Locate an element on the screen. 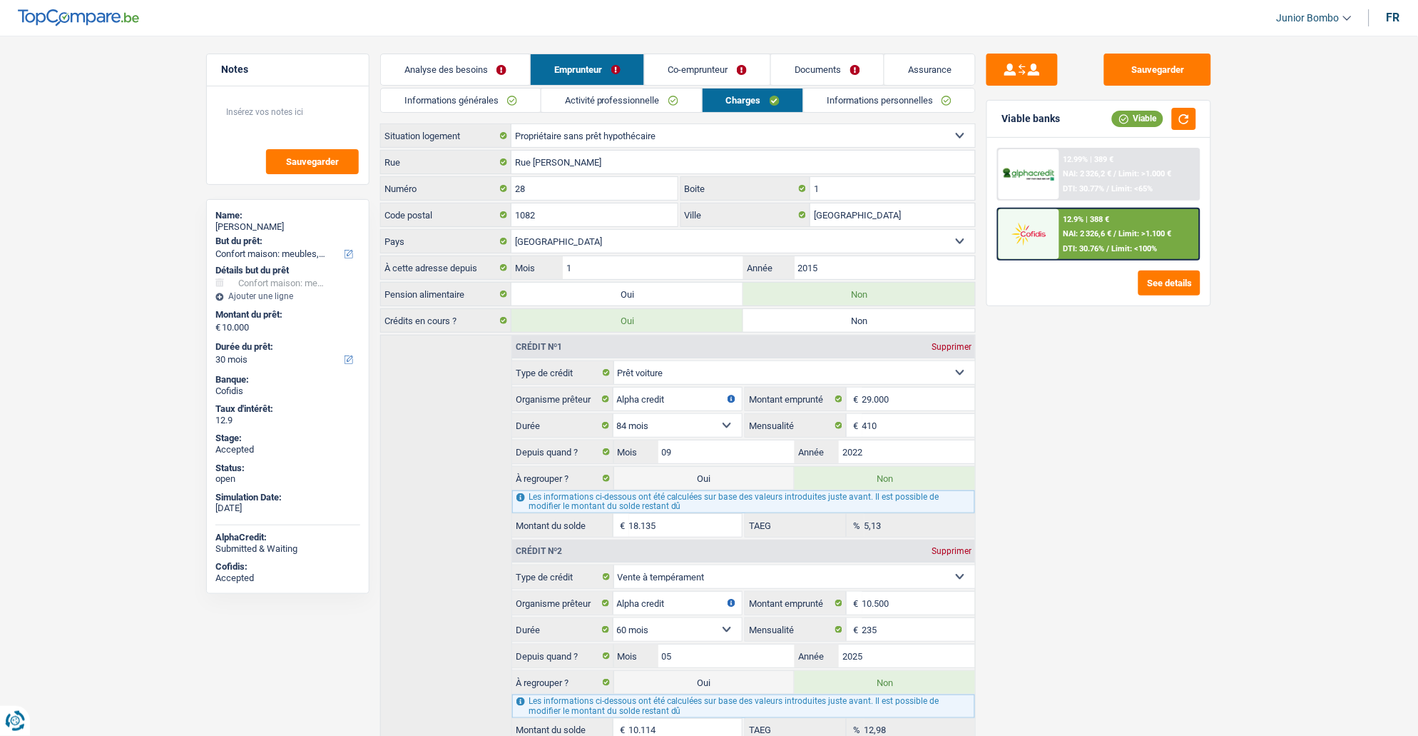  label: Crédits en cours ? is located at coordinates (446, 320).